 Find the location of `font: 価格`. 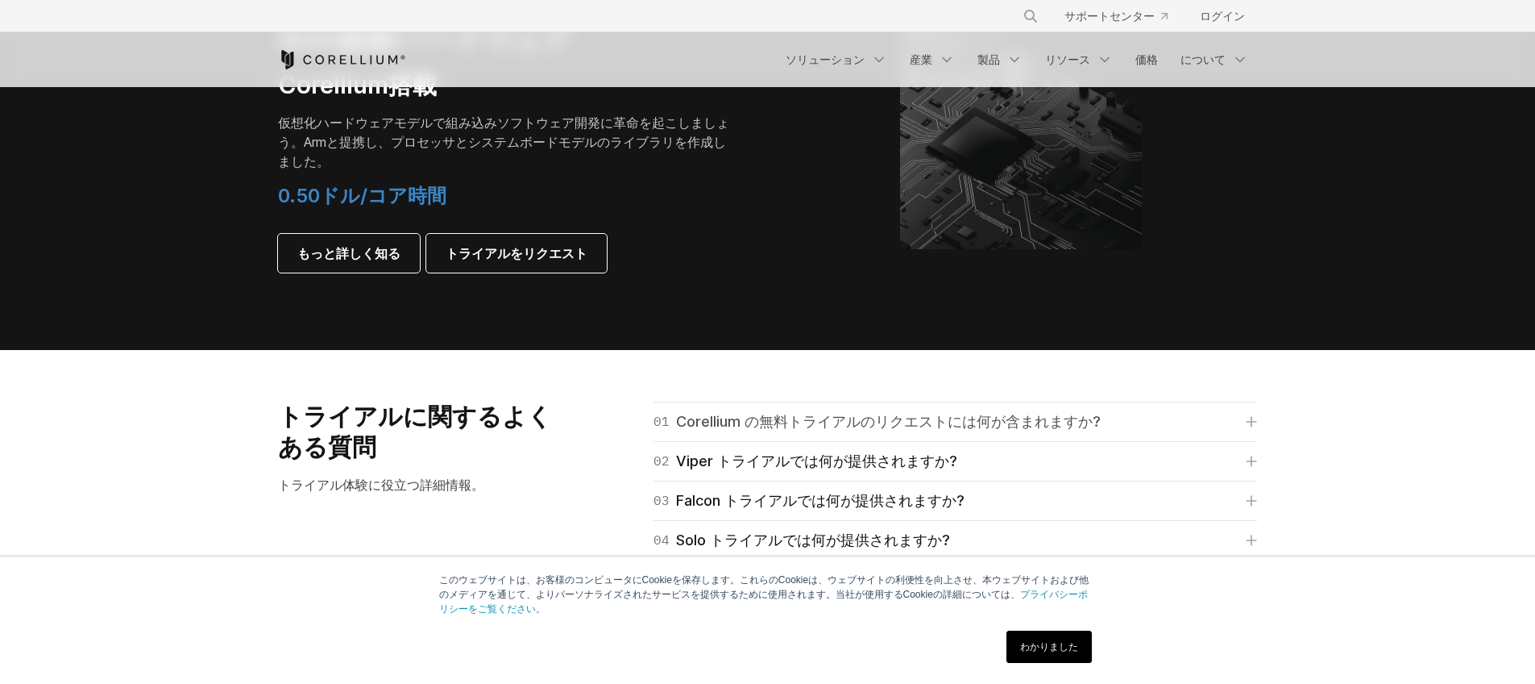

font: 価格 is located at coordinates (1147, 59).